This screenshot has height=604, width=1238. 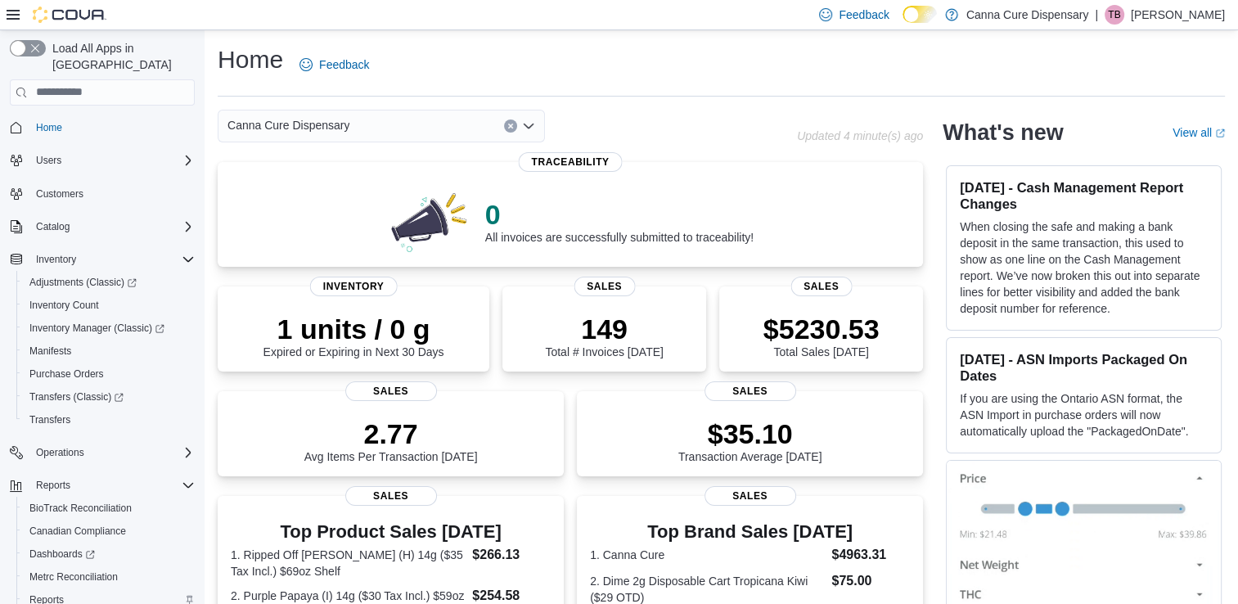 What do you see at coordinates (860, 136) in the screenshot?
I see `p: Updated 4 minute(s) ago` at bounding box center [860, 136].